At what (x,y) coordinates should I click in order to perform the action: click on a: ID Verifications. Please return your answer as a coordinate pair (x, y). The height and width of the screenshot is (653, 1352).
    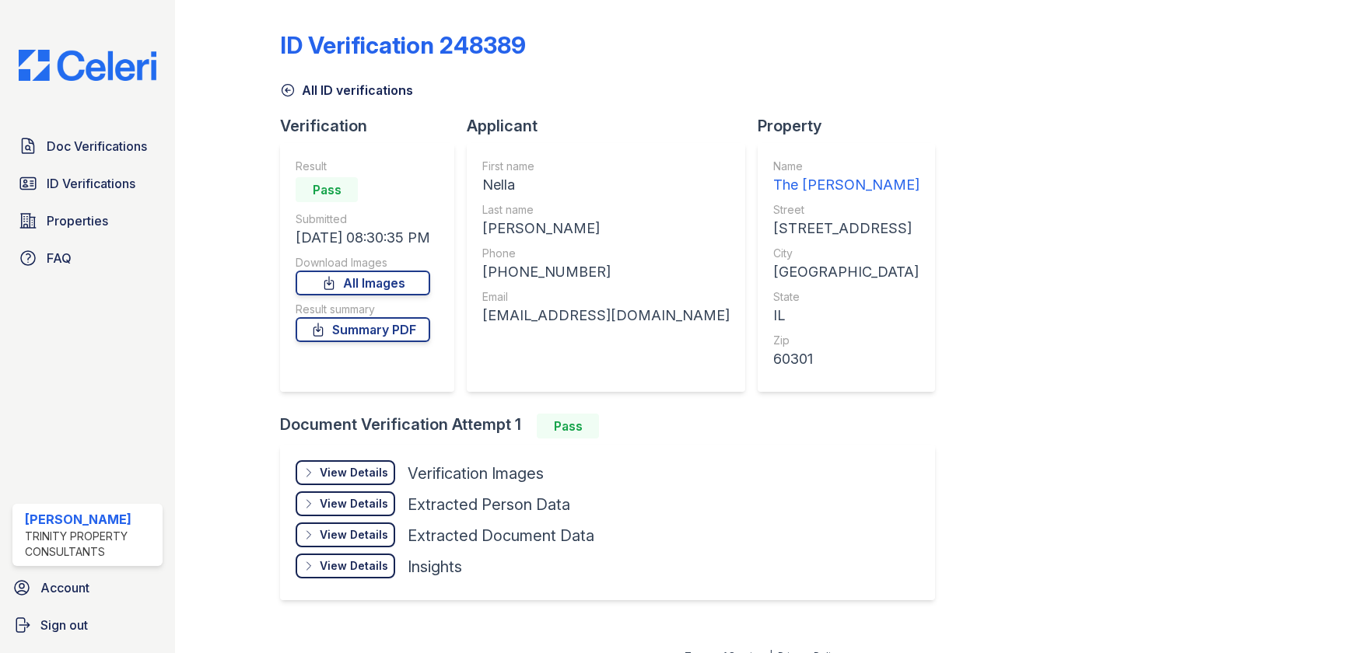
    Looking at the image, I should click on (87, 184).